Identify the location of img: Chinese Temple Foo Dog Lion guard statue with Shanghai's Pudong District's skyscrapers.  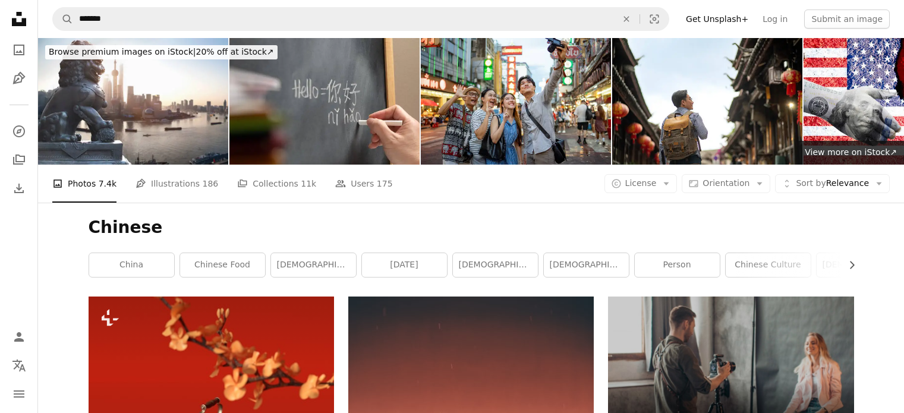
(133, 101).